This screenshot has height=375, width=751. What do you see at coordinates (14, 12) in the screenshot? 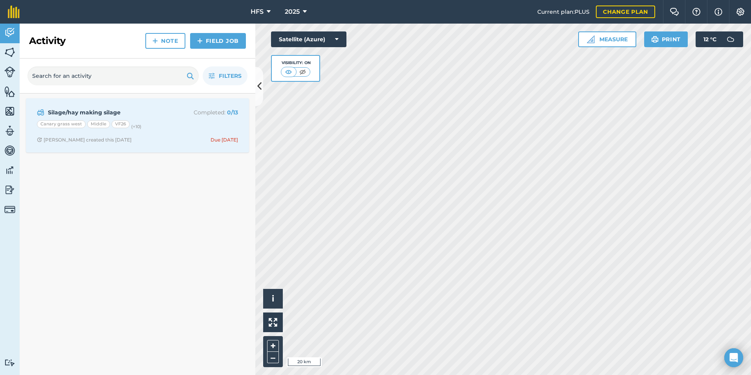
I see `img: fieldmargin Logo` at bounding box center [14, 12].